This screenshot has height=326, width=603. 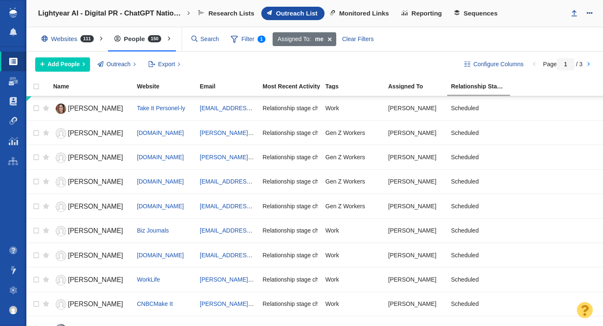 I want to click on span: 1, so click(x=262, y=39).